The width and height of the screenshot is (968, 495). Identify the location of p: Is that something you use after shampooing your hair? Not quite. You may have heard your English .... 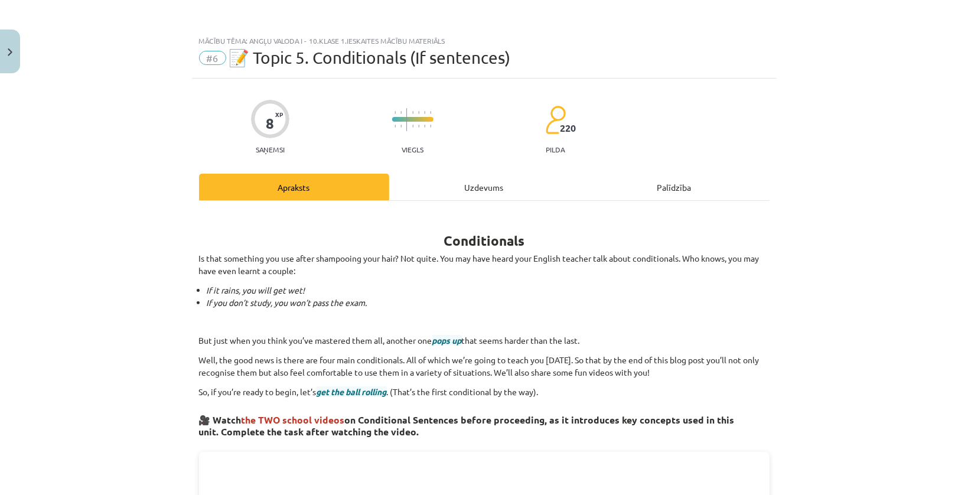
(484, 265).